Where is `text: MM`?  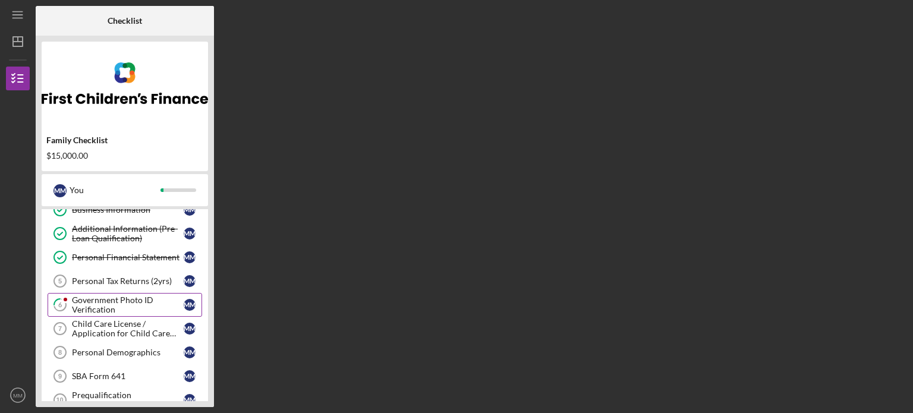
text: MM is located at coordinates (18, 395).